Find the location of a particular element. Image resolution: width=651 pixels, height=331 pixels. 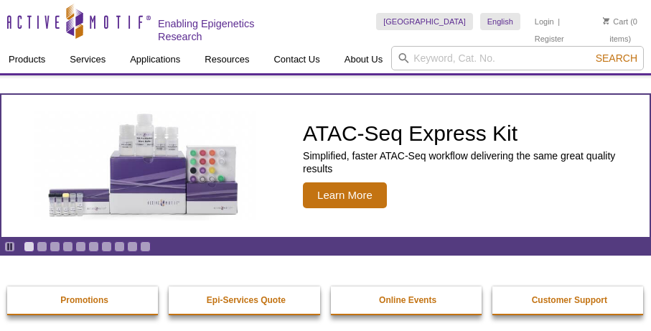

a: Cart is located at coordinates (615, 22).